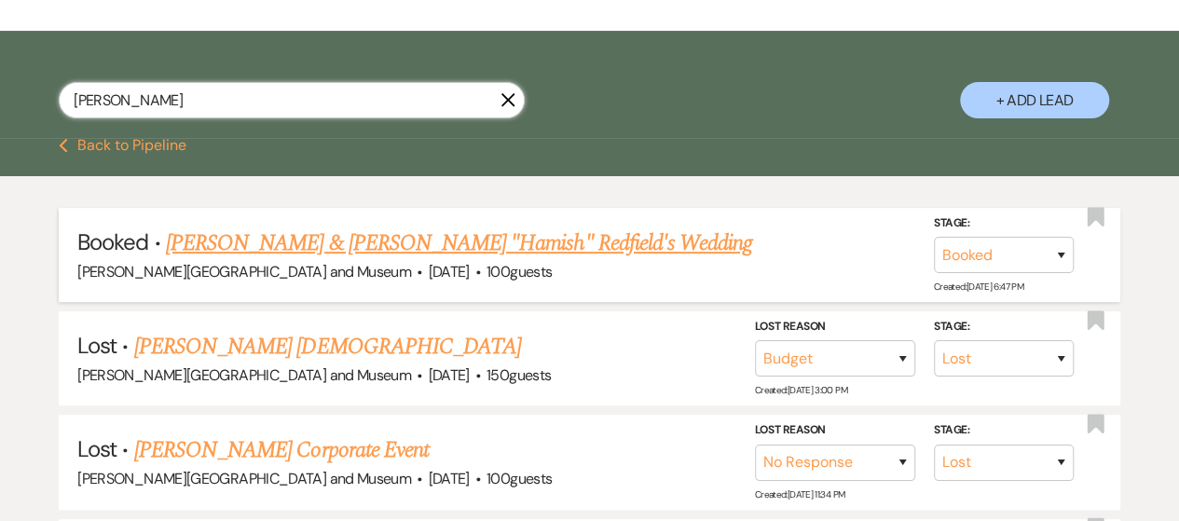  What do you see at coordinates (1034, 100) in the screenshot?
I see `button: + Add Lead` at bounding box center [1034, 100].